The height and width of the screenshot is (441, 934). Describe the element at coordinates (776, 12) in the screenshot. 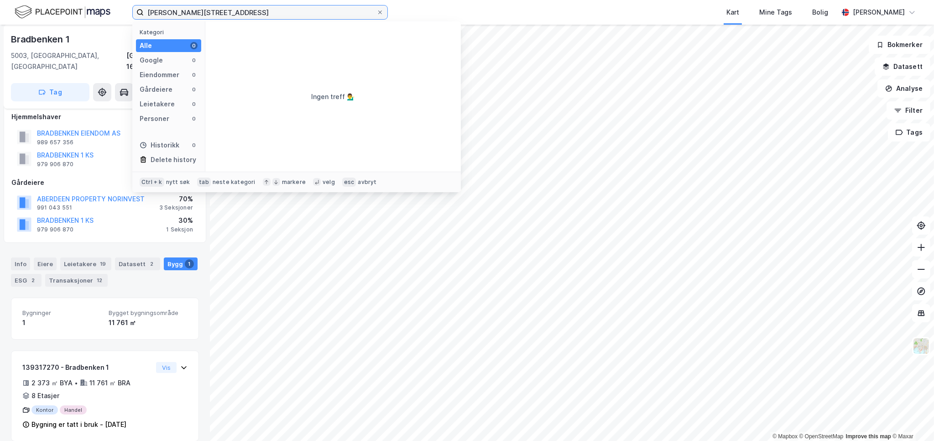

I see `div: Mine Tags` at that location.